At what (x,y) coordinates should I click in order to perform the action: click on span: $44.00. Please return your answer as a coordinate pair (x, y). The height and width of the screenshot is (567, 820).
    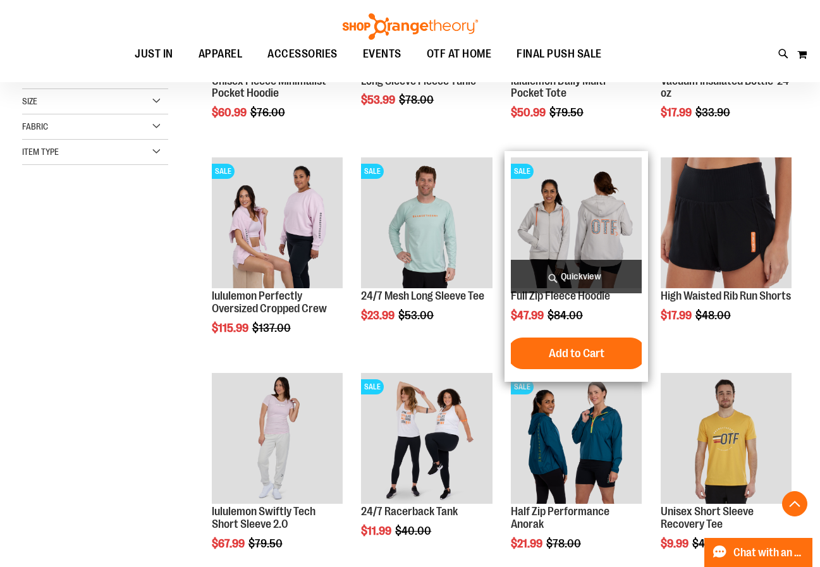
    Looking at the image, I should click on (711, 544).